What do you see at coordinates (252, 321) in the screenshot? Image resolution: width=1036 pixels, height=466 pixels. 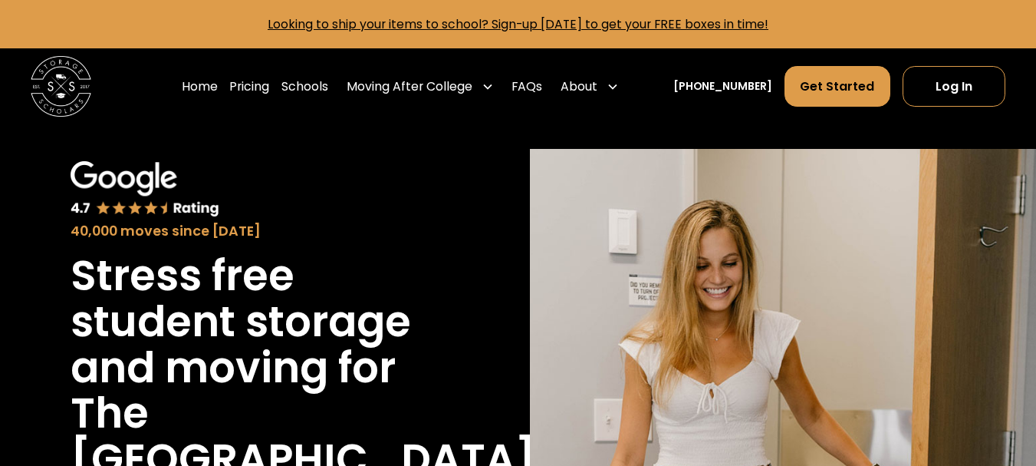 I see `h1: Stress free student storage and moving for` at bounding box center [252, 321].